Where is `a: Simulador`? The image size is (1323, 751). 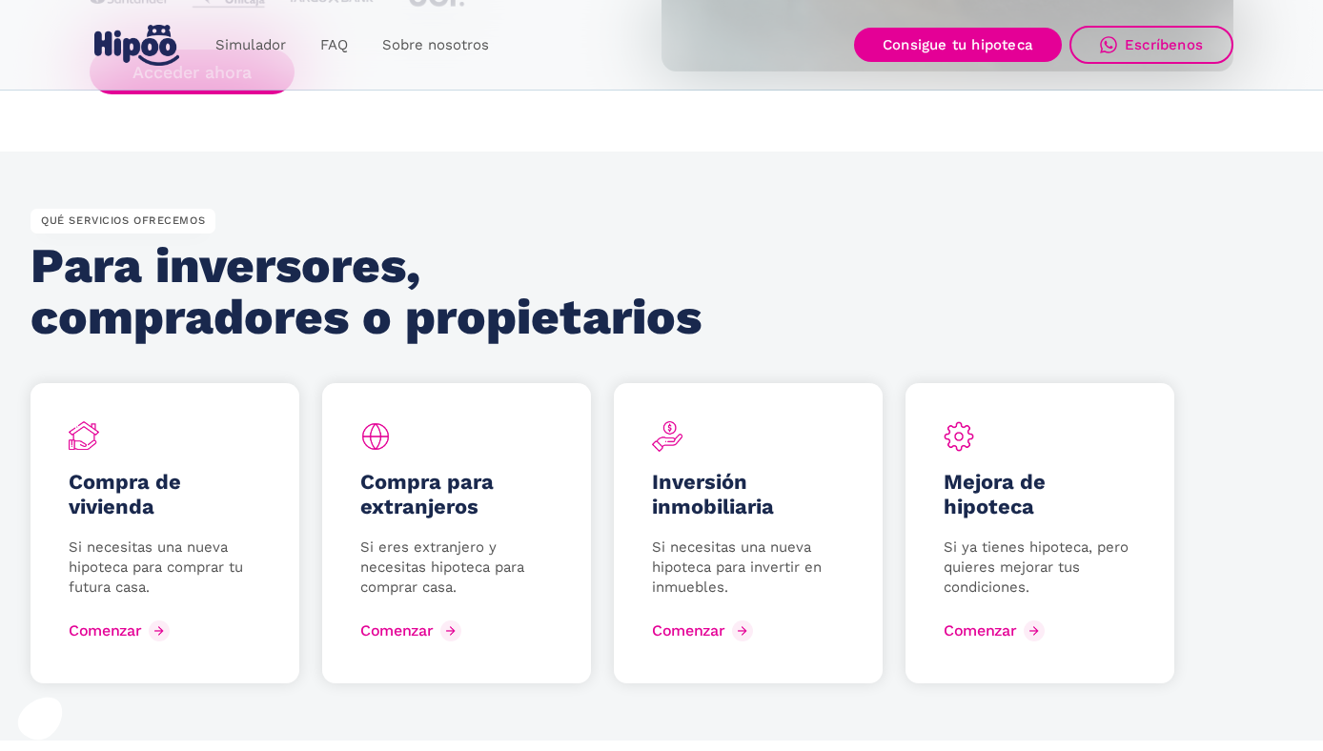 a: Simulador is located at coordinates (251, 45).